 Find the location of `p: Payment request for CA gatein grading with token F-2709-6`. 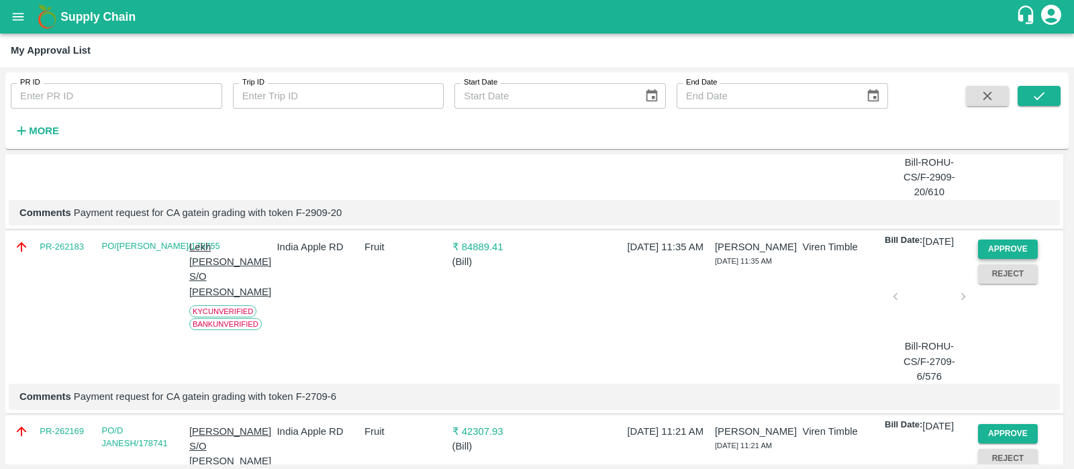

p: Payment request for CA gatein grading with token F-2709-6 is located at coordinates (534, 397).